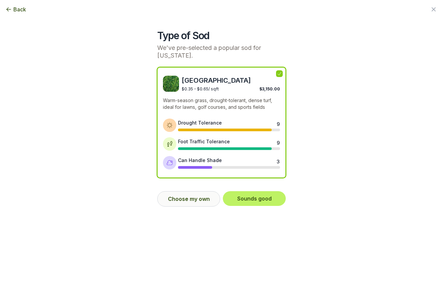 The height and width of the screenshot is (302, 443). Describe the element at coordinates (171, 84) in the screenshot. I see `img: Bermuda sod image` at that location.